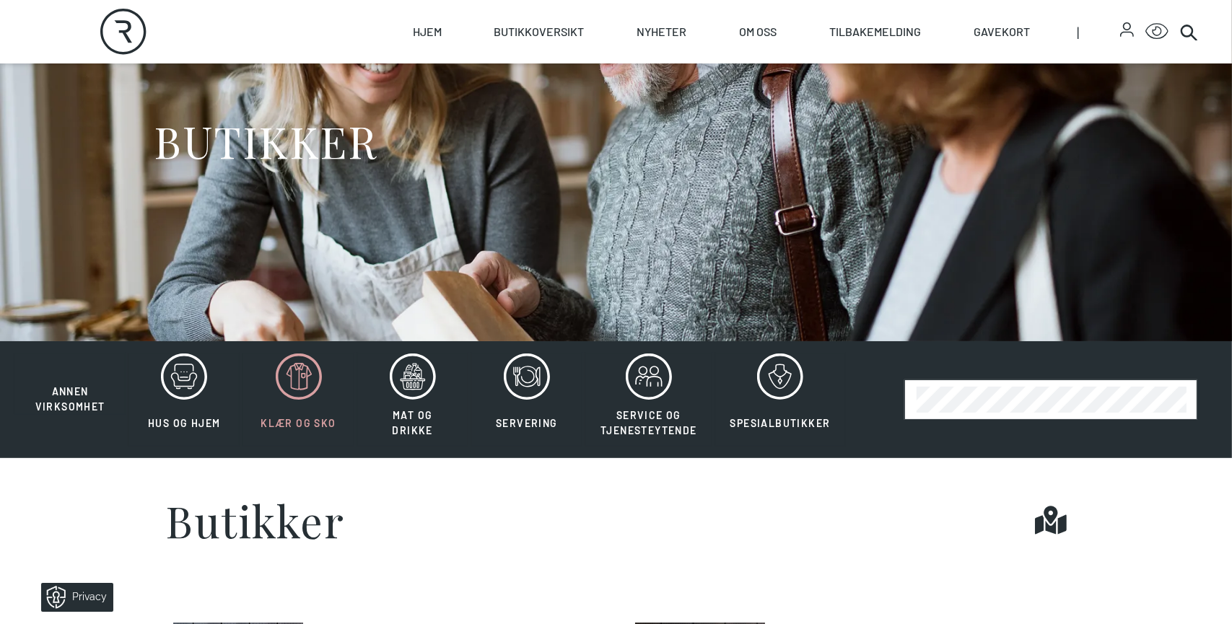 The height and width of the screenshot is (624, 1232). What do you see at coordinates (527, 423) in the screenshot?
I see `span: Servering` at bounding box center [527, 423].